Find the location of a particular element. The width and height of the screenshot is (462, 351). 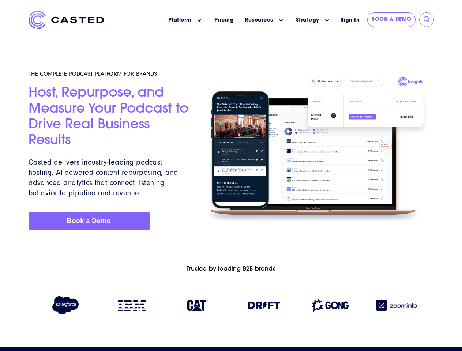

span: Casted delivers industry-leading podcast hosting, AI-powered content repurposing, and advanced an... is located at coordinates (103, 178).